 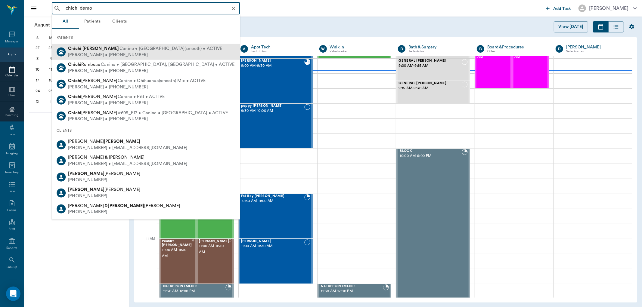 What do you see at coordinates (146, 131) in the screenshot?
I see `div: CLIENTS` at bounding box center [146, 131].